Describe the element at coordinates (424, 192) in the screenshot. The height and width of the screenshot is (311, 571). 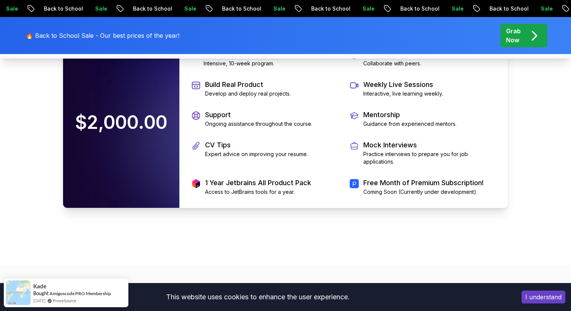
I see `p: Coming Soon (Currently under development).` at that location.